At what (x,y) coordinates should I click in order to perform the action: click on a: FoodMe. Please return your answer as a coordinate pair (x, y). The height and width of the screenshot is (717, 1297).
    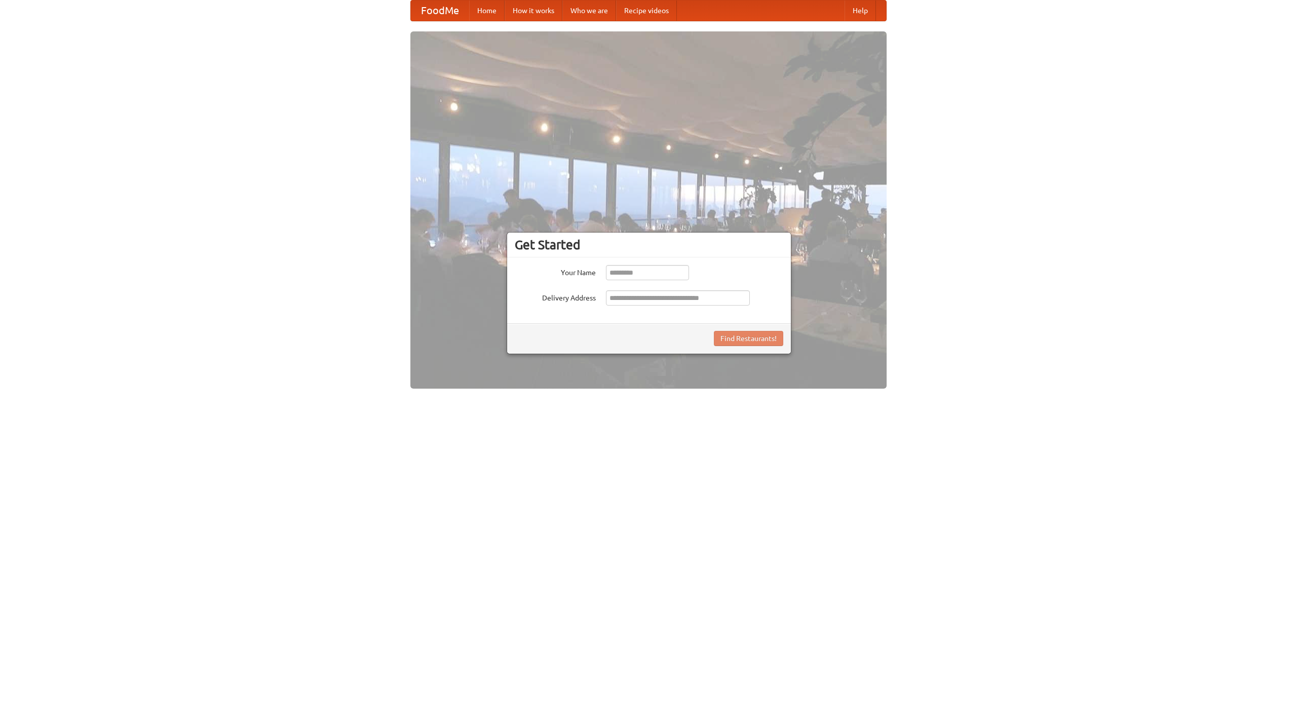
    Looking at the image, I should click on (440, 11).